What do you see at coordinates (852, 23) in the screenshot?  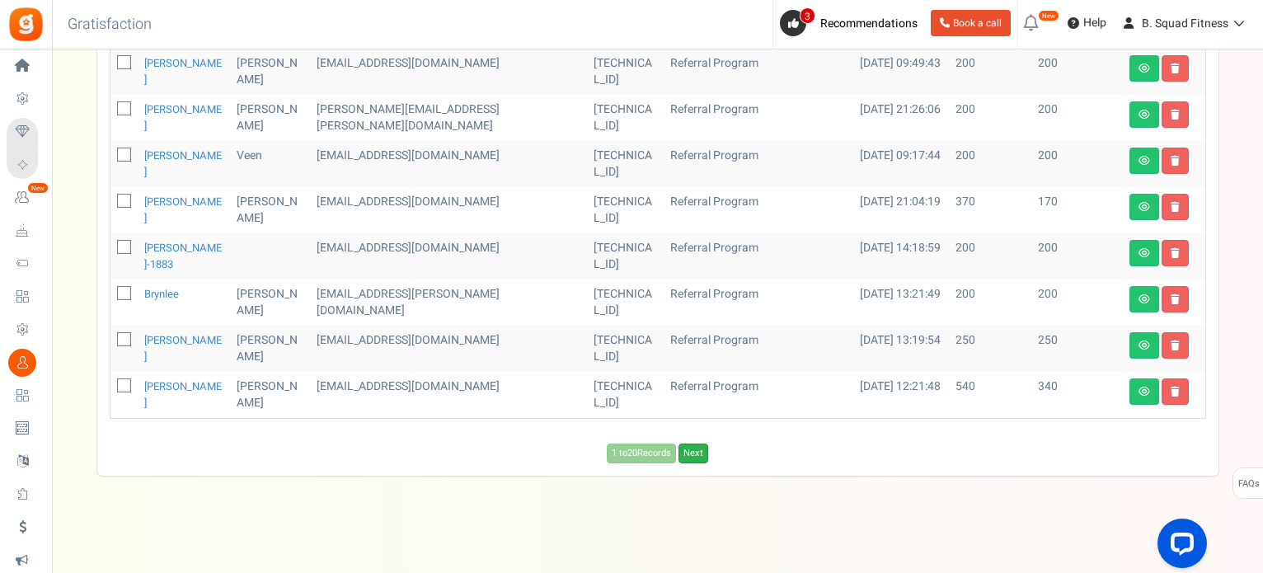 I see `a: 3 Recommendations` at bounding box center [852, 23].